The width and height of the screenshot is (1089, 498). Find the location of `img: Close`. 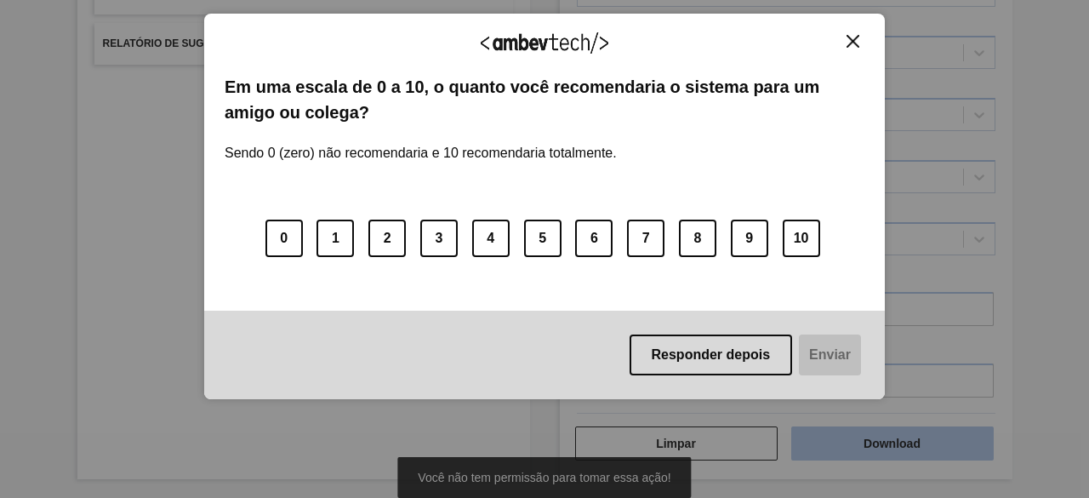

img: Close is located at coordinates (852, 41).